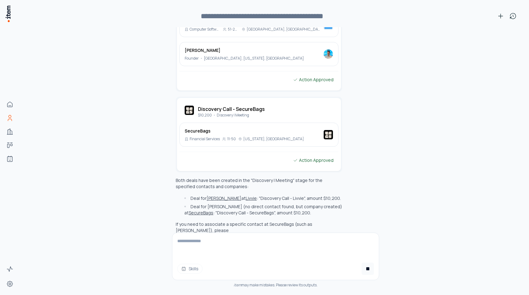 The image size is (529, 295). Describe the element at coordinates (10, 145) in the screenshot. I see `a: Deals` at that location.